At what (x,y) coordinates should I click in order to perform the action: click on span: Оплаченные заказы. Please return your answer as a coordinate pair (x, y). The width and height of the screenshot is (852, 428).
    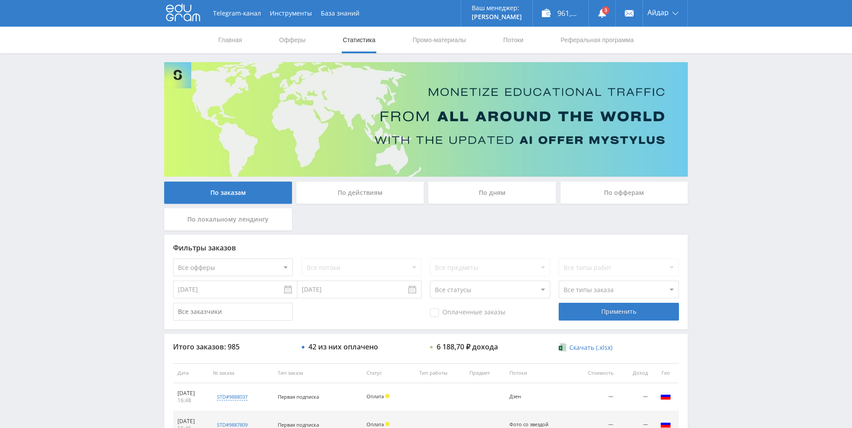
    Looking at the image, I should click on (468, 312).